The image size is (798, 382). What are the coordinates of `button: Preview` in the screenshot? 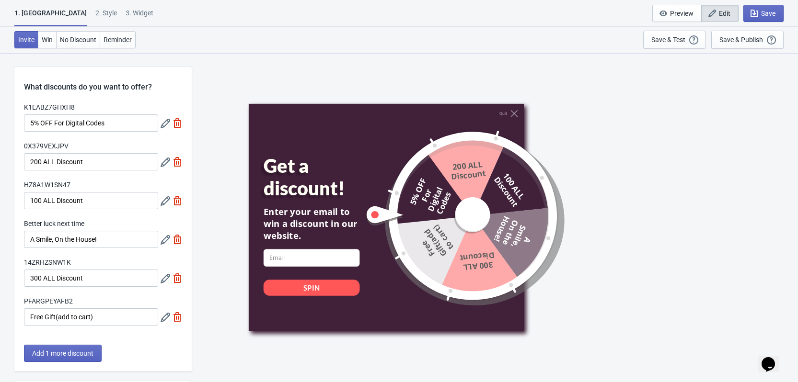 It's located at (677, 13).